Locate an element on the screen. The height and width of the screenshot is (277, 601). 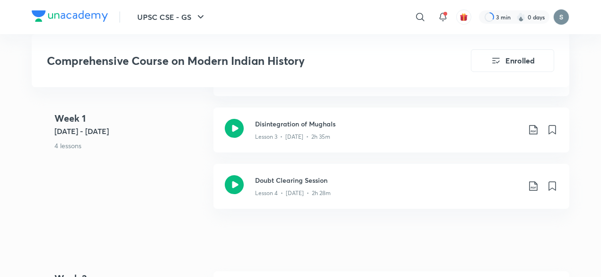
h3: Doubt Clearing Session is located at coordinates (387, 180).